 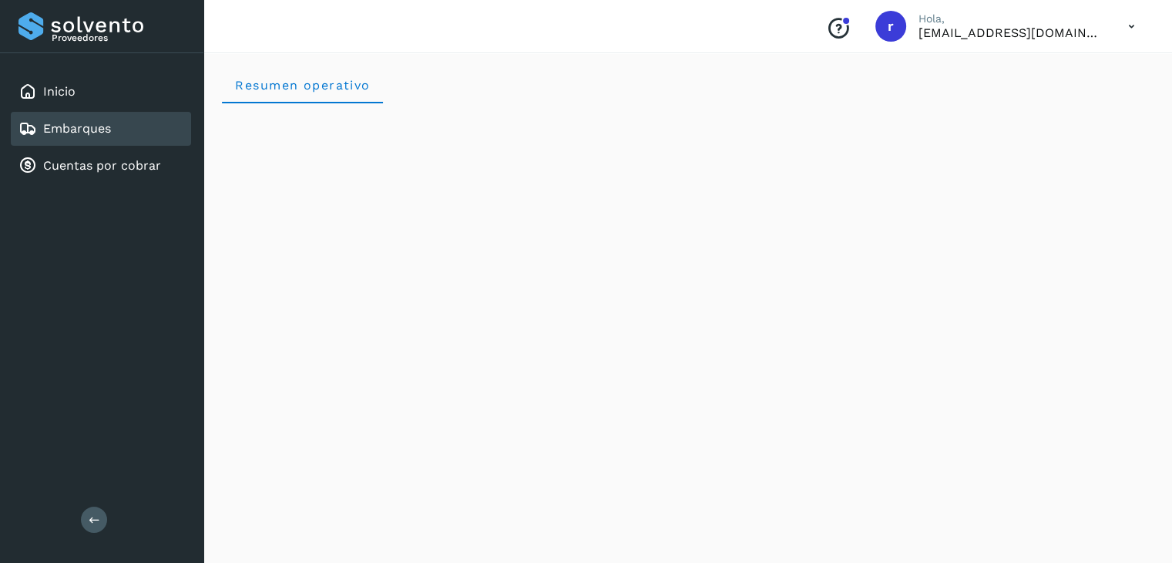 I want to click on a: Cuentas por cobrar, so click(x=102, y=165).